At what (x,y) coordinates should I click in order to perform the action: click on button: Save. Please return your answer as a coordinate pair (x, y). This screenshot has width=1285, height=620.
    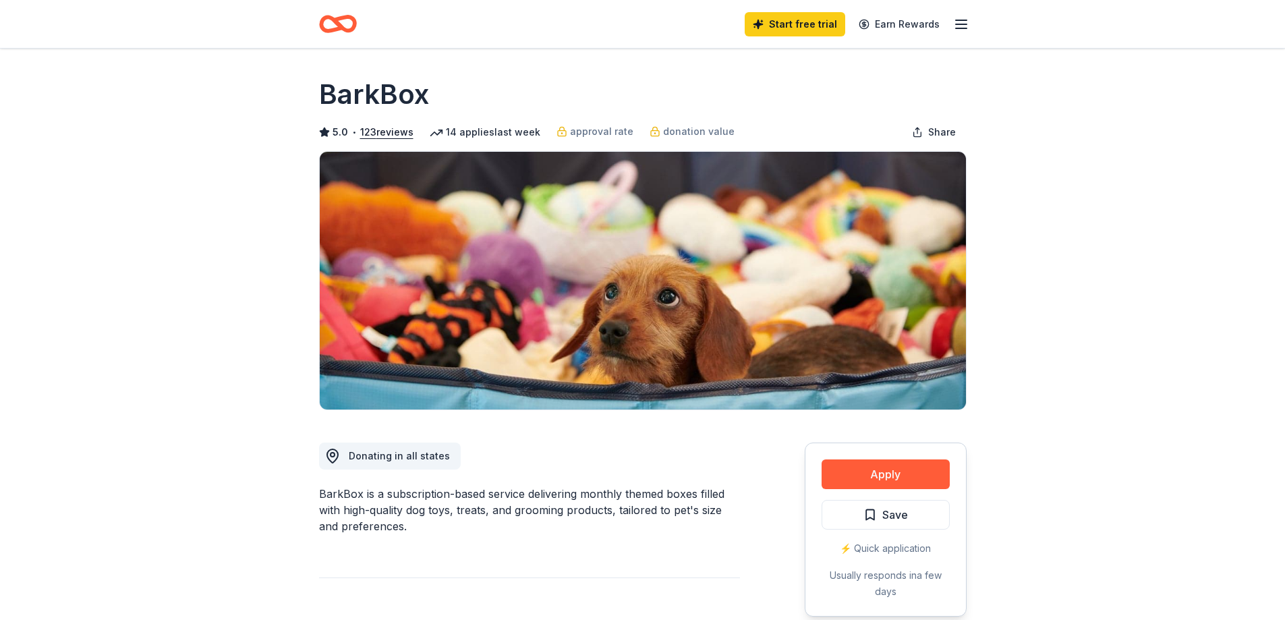
    Looking at the image, I should click on (886, 515).